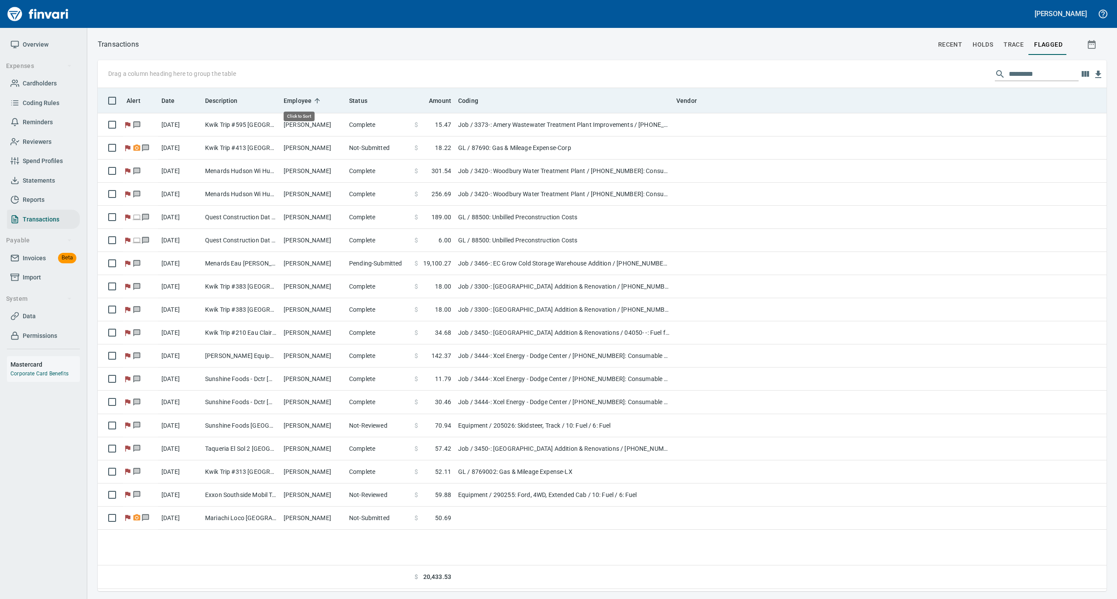  What do you see at coordinates (1013, 44) in the screenshot?
I see `span: trace` at bounding box center [1013, 44].